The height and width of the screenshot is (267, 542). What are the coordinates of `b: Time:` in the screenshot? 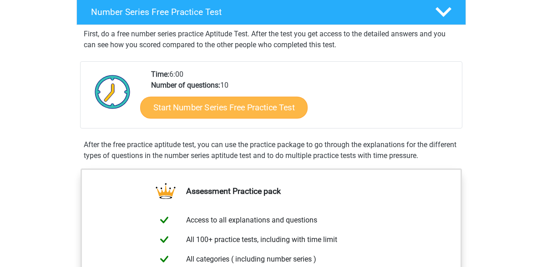 It's located at (160, 74).